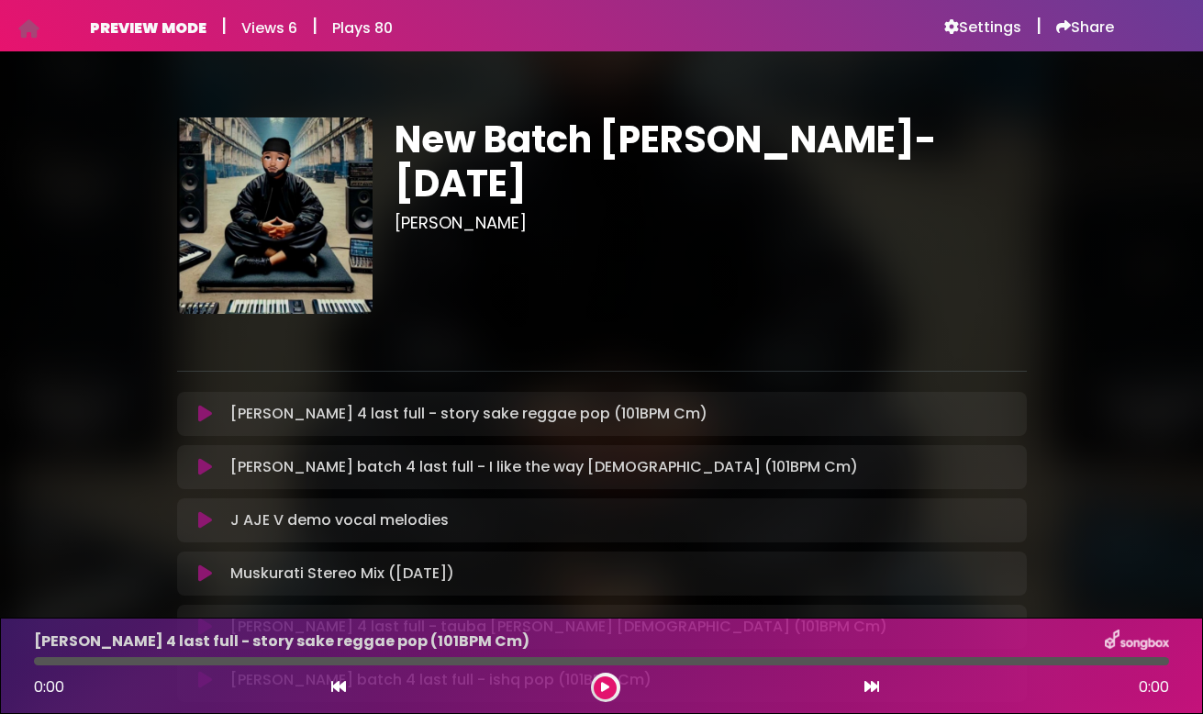 Image resolution: width=1203 pixels, height=714 pixels. What do you see at coordinates (275, 216) in the screenshot?
I see `img: eH1wlhrjTzCZHtPldvEQ` at bounding box center [275, 216].